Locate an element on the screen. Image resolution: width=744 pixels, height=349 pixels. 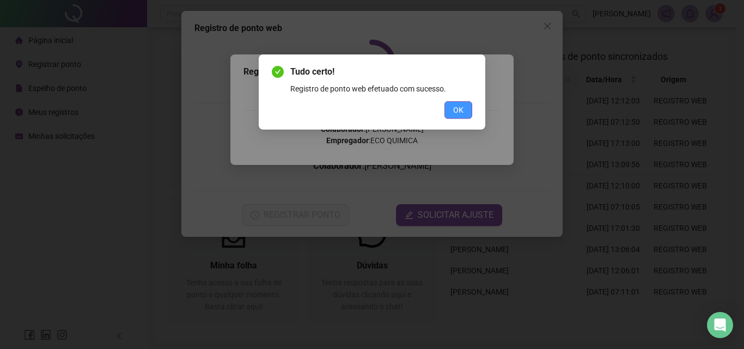
span: Tudo certo! is located at coordinates (381, 72).